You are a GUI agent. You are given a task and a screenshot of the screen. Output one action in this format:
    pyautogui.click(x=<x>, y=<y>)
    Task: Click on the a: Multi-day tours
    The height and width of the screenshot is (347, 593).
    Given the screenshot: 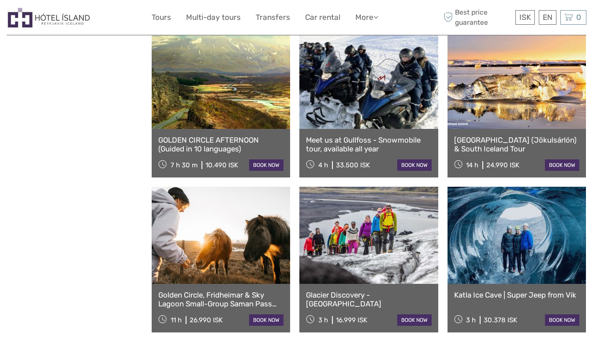 What is the action you would take?
    pyautogui.click(x=214, y=17)
    